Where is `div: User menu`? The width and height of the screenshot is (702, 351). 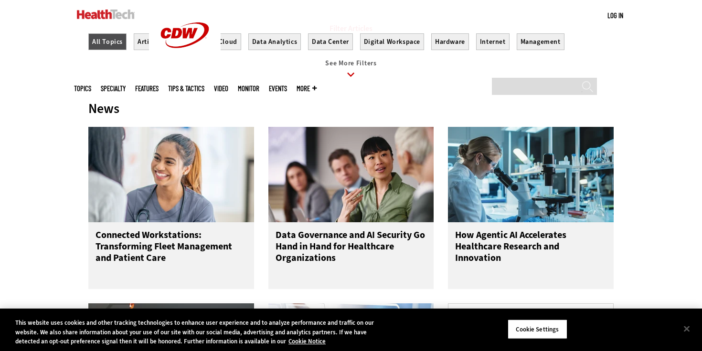
div: User menu is located at coordinates (615, 15).